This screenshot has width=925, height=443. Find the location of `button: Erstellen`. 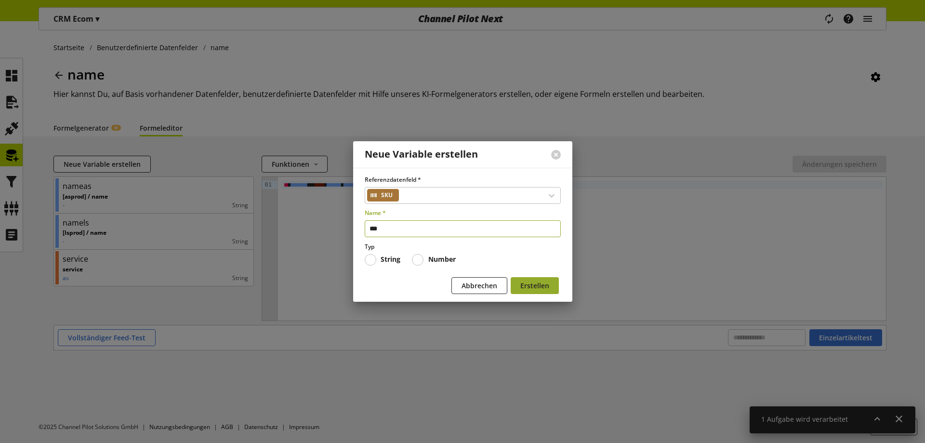

button: Erstellen is located at coordinates (535, 285).